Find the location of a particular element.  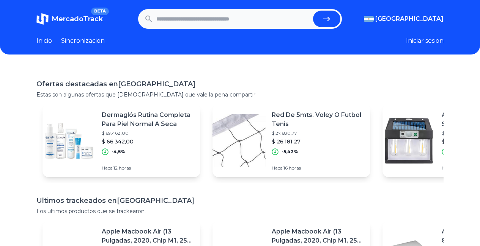

a: MercadoTrackBETA is located at coordinates (69, 19).